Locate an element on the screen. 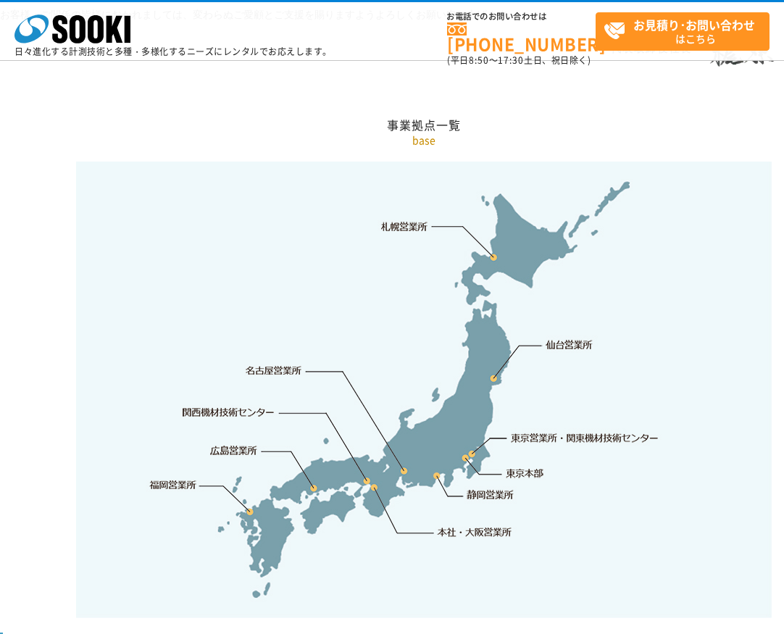 The width and height of the screenshot is (784, 634). span: 17:30 is located at coordinates (511, 60).